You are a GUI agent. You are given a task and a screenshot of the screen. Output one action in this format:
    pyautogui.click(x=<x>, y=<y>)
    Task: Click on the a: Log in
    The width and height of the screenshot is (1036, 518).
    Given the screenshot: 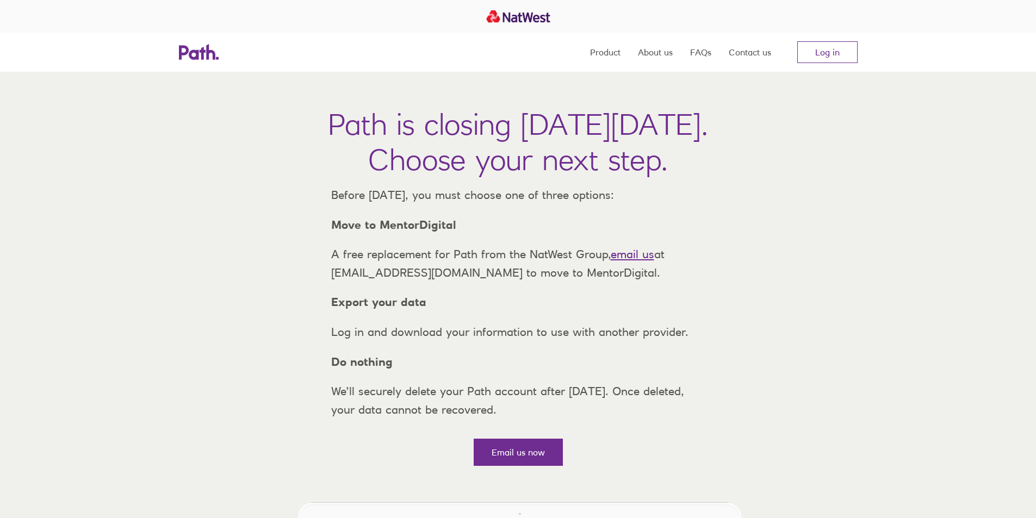 What is the action you would take?
    pyautogui.click(x=827, y=52)
    